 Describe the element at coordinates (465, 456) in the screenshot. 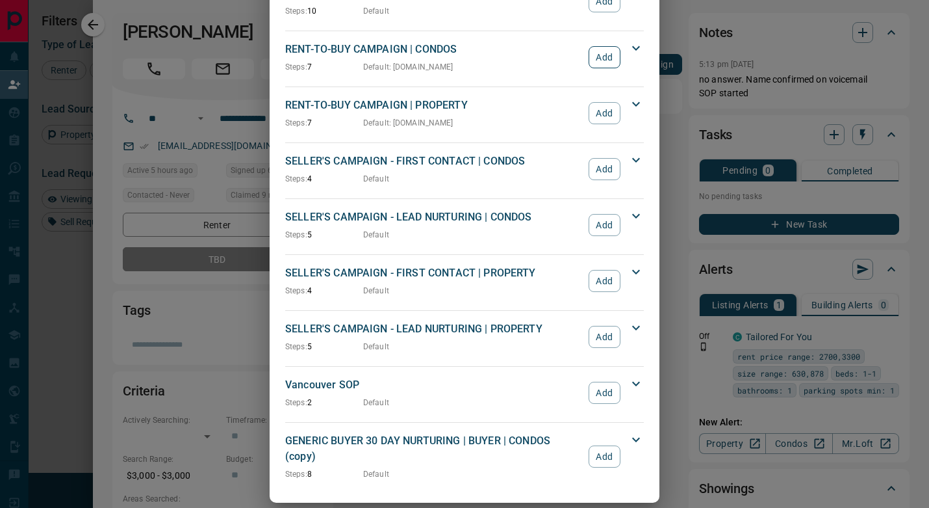

I see `div: GENERIC BUYER 30 DAY NURTURING | BUYER | CONDOS (copy)Steps:8DefaultAdd` at that location.